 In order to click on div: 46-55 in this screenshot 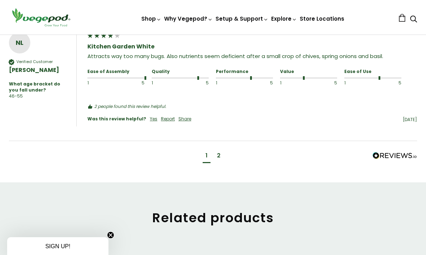, I will do `click(16, 96)`.